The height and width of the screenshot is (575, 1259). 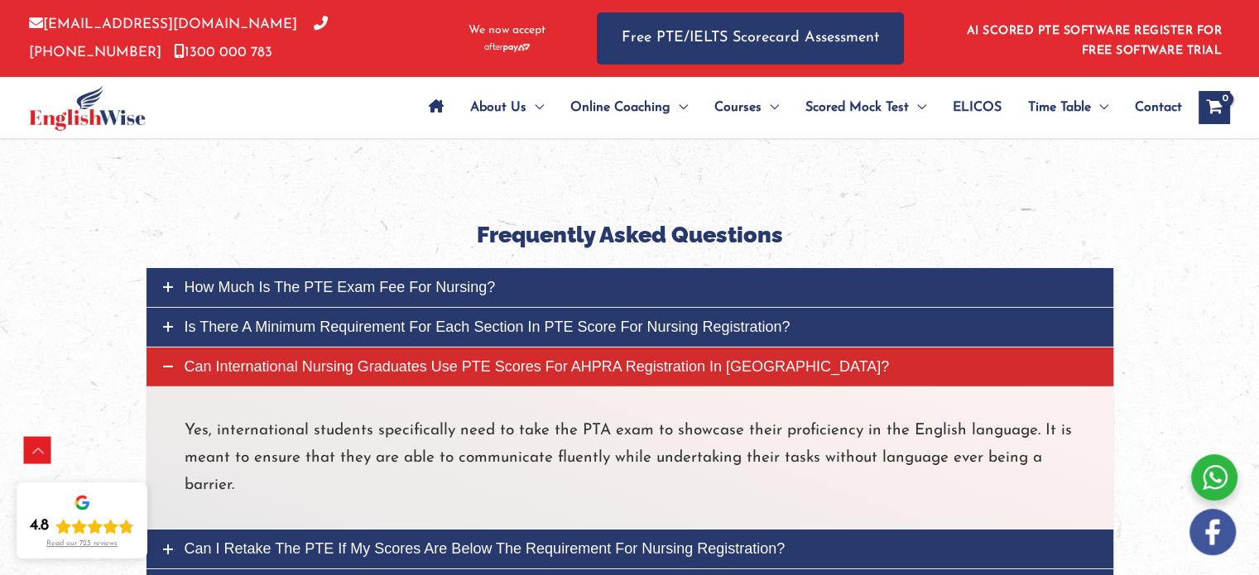 What do you see at coordinates (1151, 108) in the screenshot?
I see `a: Contact` at bounding box center [1151, 108].